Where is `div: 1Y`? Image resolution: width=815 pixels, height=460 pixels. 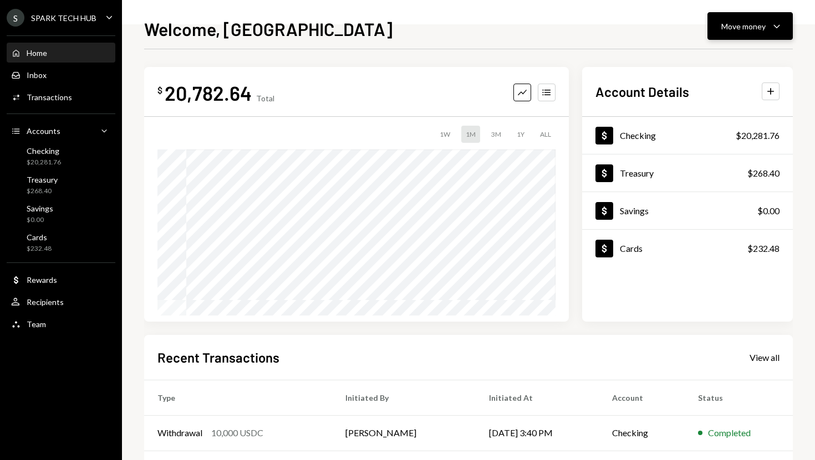
div: 1Y is located at coordinates (520, 134).